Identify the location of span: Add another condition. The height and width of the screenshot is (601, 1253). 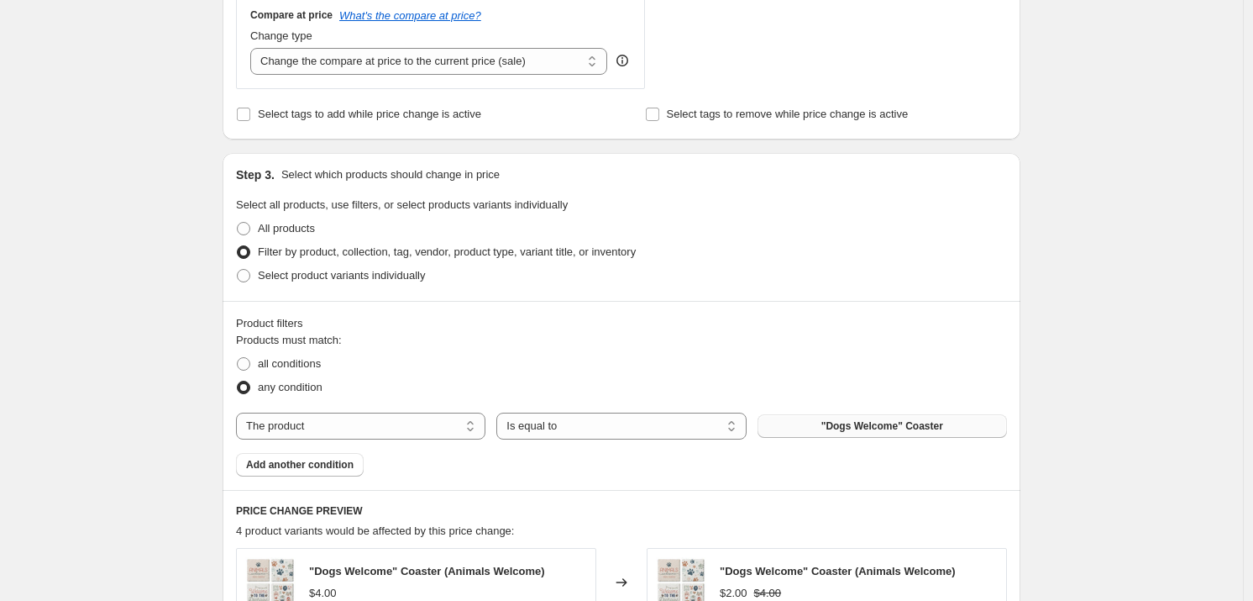
(300, 465).